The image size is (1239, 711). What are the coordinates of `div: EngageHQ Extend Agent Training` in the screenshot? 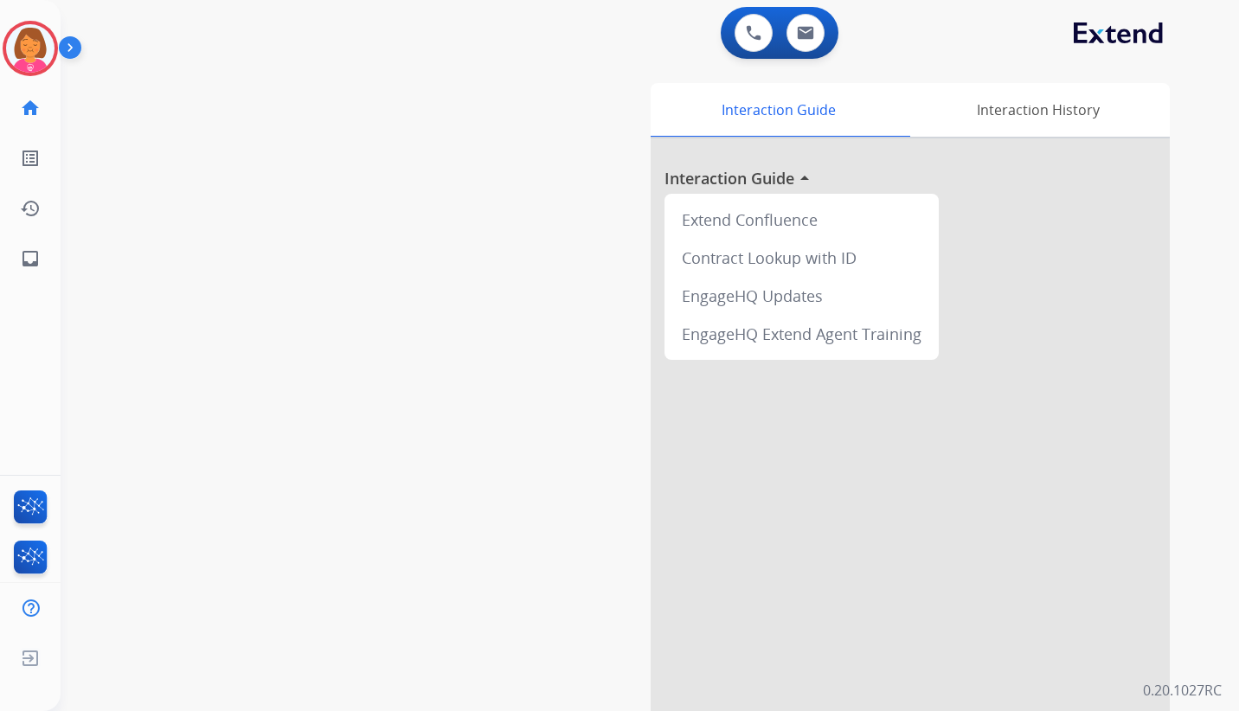 It's located at (801, 334).